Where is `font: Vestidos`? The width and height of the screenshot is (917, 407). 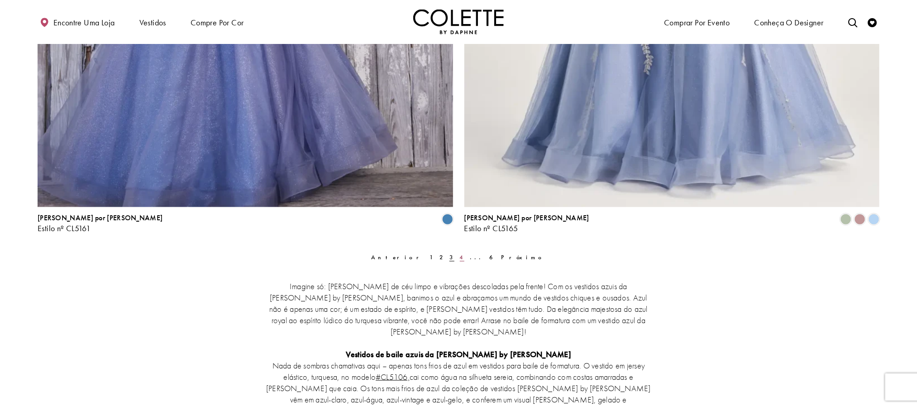
font: Vestidos is located at coordinates (153, 22).